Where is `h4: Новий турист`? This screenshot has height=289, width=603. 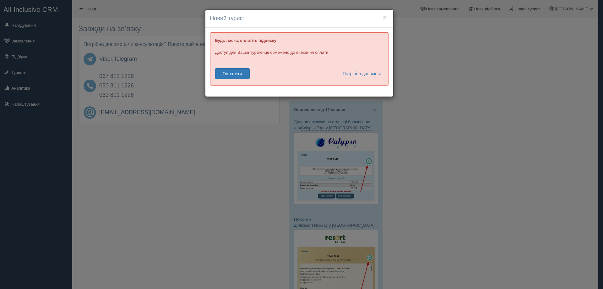
h4: Новий турист is located at coordinates (299, 19).